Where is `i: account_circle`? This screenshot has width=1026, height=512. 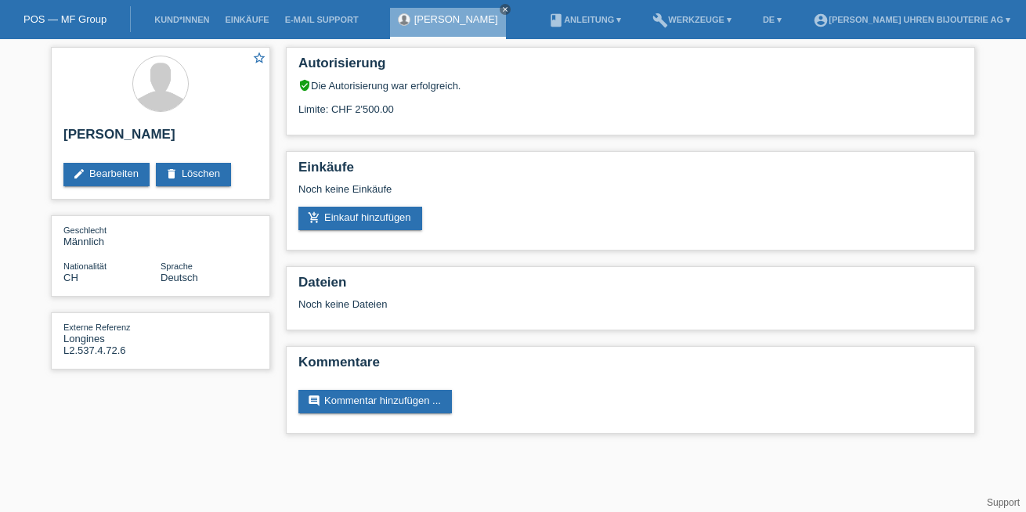 i: account_circle is located at coordinates (821, 20).